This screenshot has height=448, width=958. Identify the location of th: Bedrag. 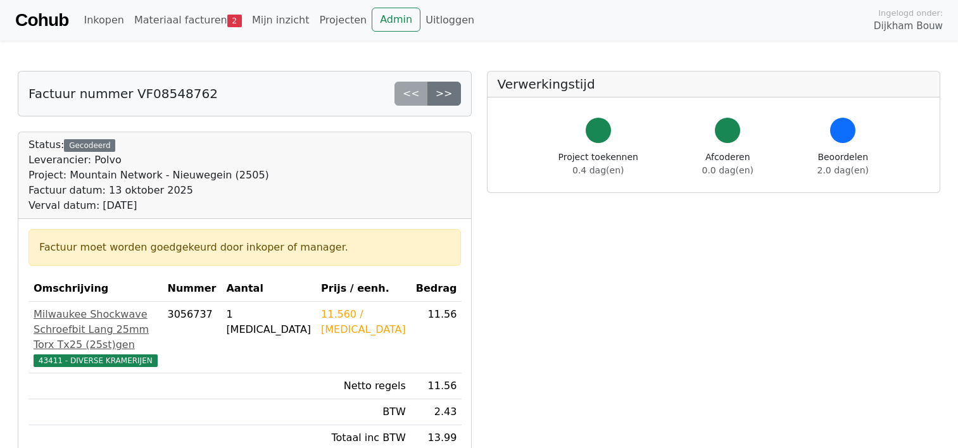
(436, 289).